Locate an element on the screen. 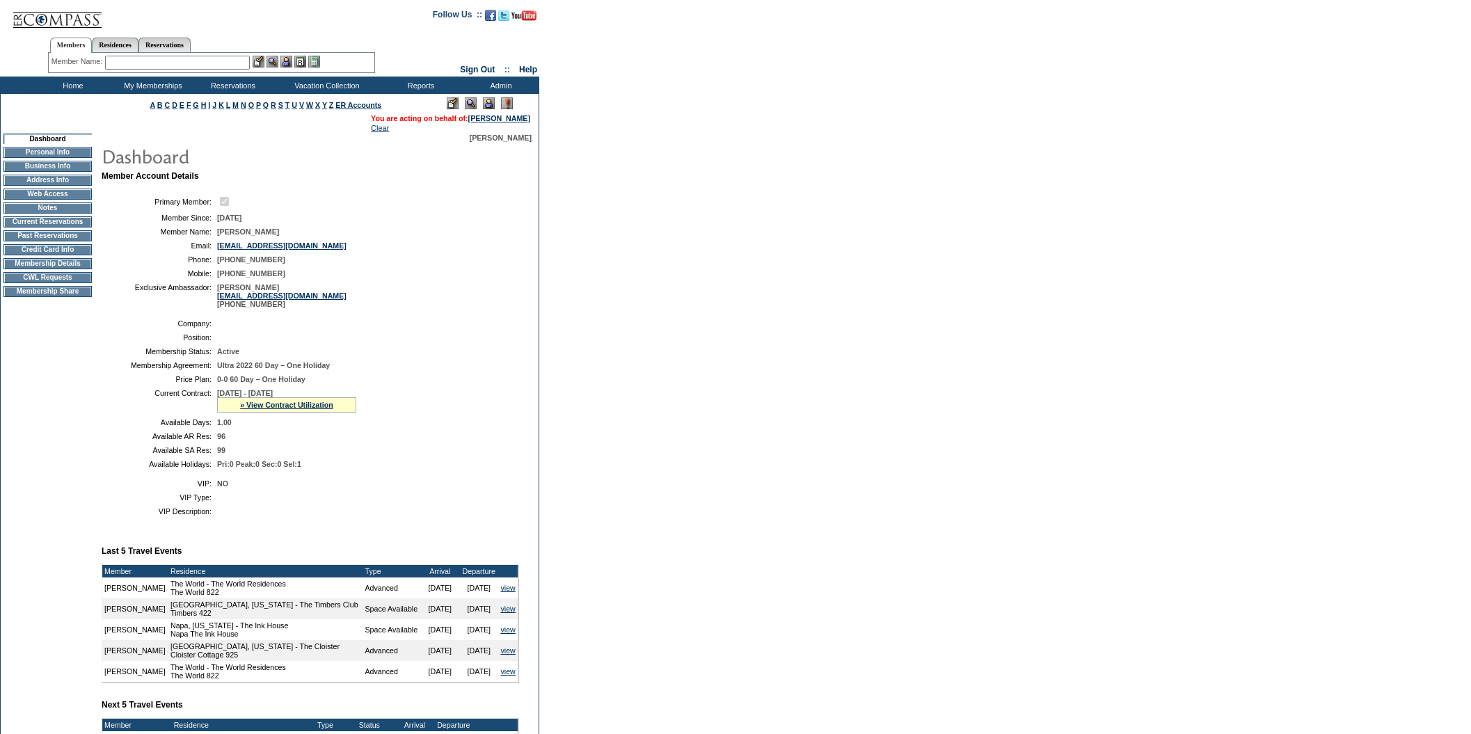  td: VIP Type: is located at coordinates (159, 498).